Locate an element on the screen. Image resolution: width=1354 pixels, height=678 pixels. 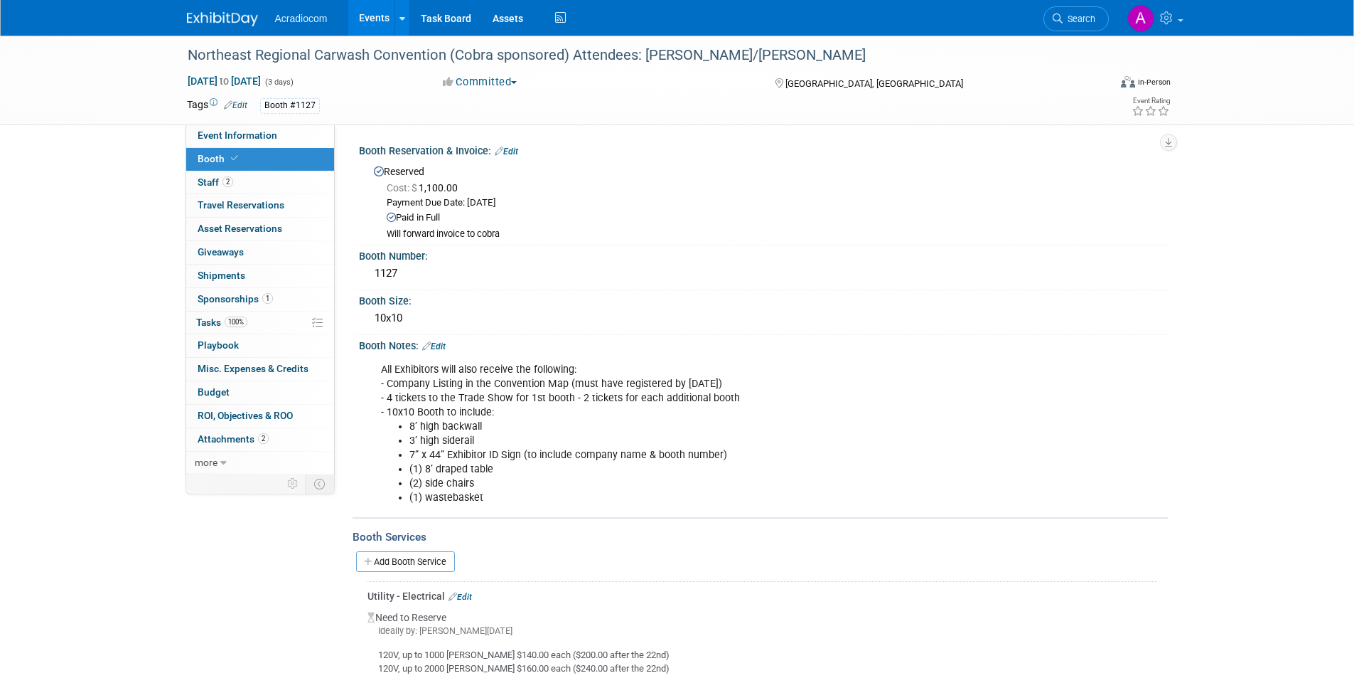
span: Booth is located at coordinates (219, 159).